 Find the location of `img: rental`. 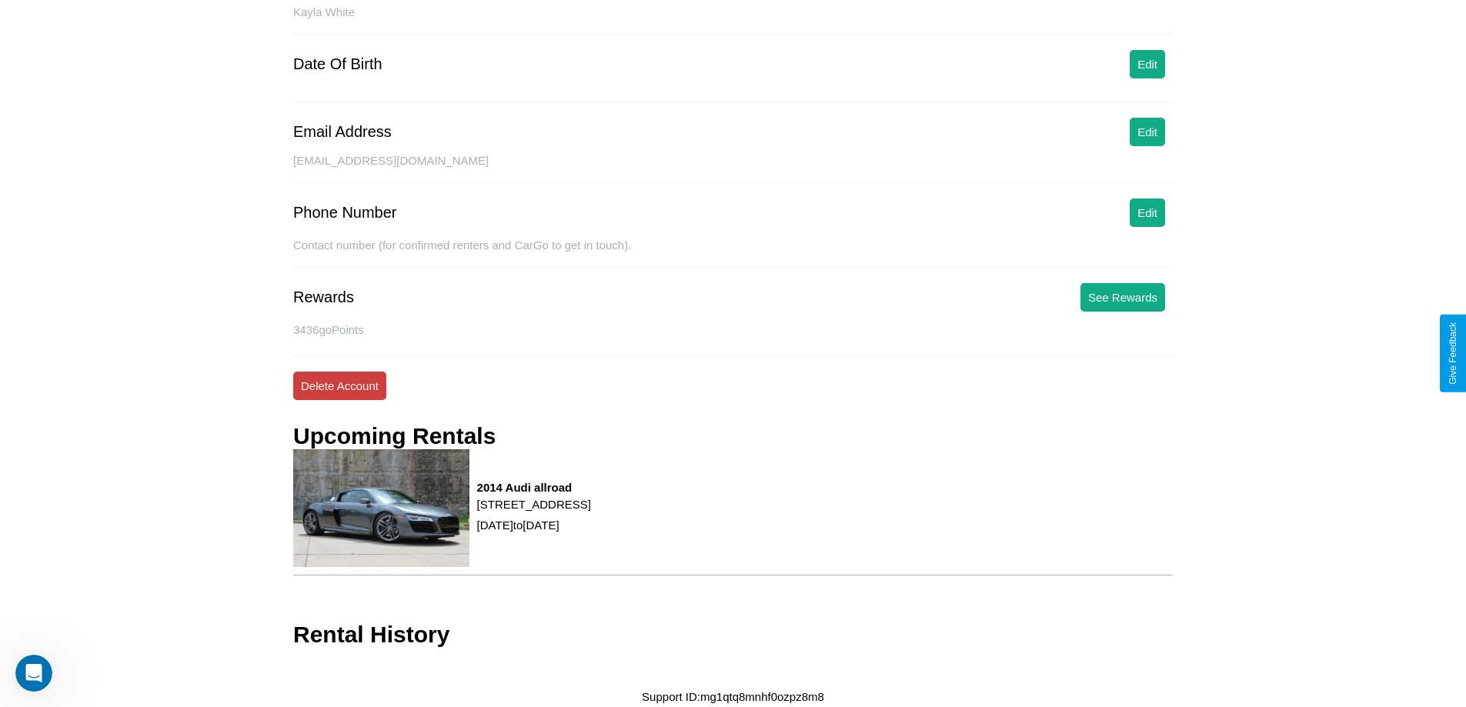

img: rental is located at coordinates (381, 508).